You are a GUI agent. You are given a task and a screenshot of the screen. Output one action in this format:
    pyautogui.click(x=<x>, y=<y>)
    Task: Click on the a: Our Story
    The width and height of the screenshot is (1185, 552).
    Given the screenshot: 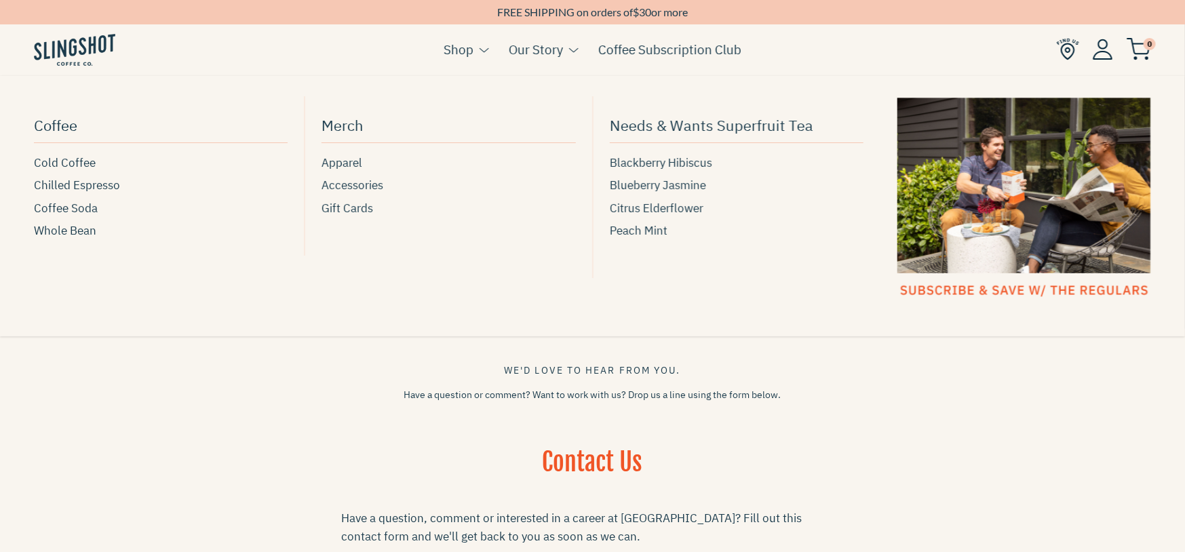 What is the action you would take?
    pyautogui.click(x=536, y=50)
    